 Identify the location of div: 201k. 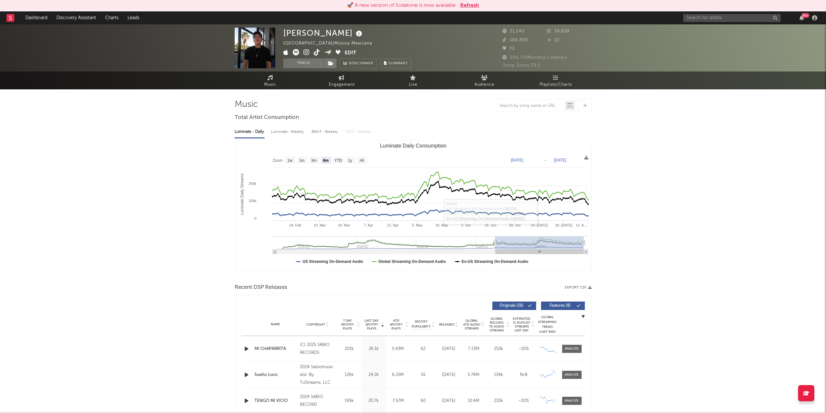
(349, 349).